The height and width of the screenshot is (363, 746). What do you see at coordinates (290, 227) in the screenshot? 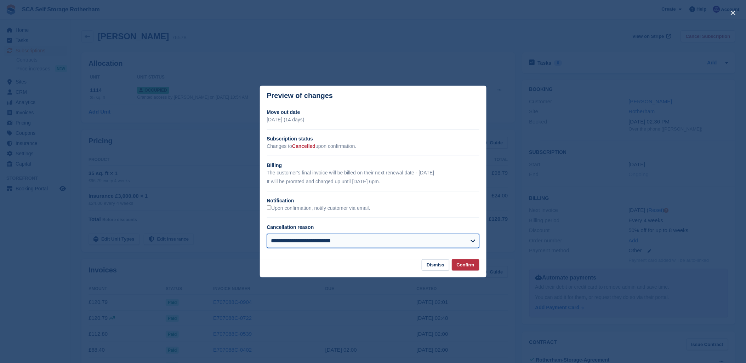
I see `label: Cancellation reason` at bounding box center [290, 227].